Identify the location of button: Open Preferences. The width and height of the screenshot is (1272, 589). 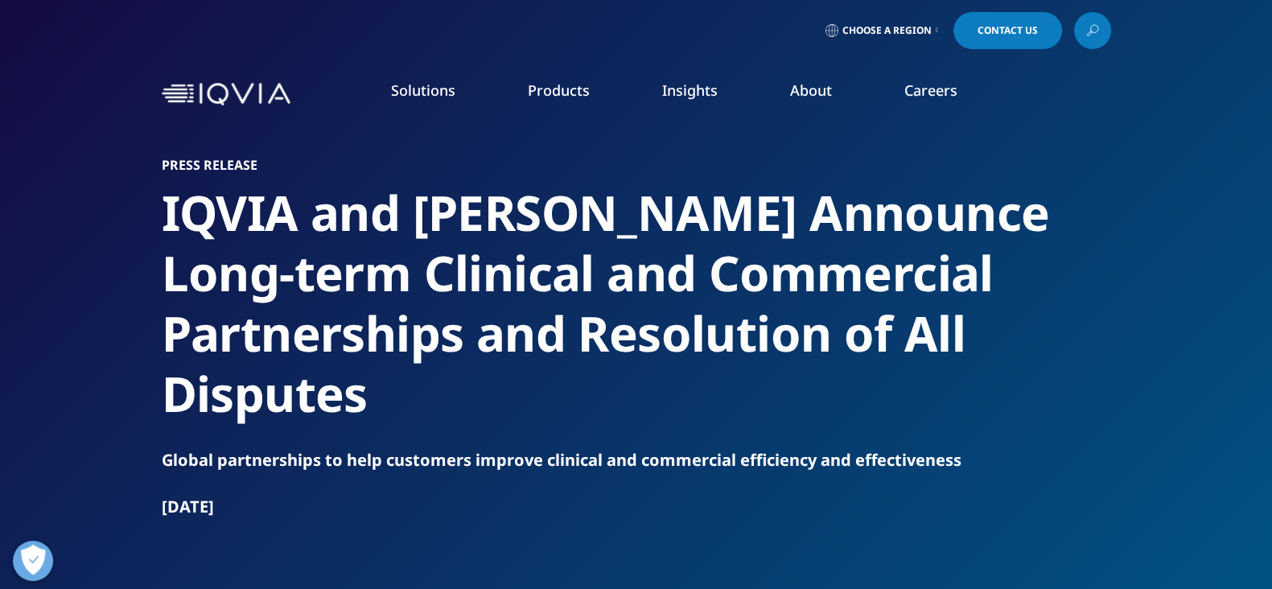
(33, 561).